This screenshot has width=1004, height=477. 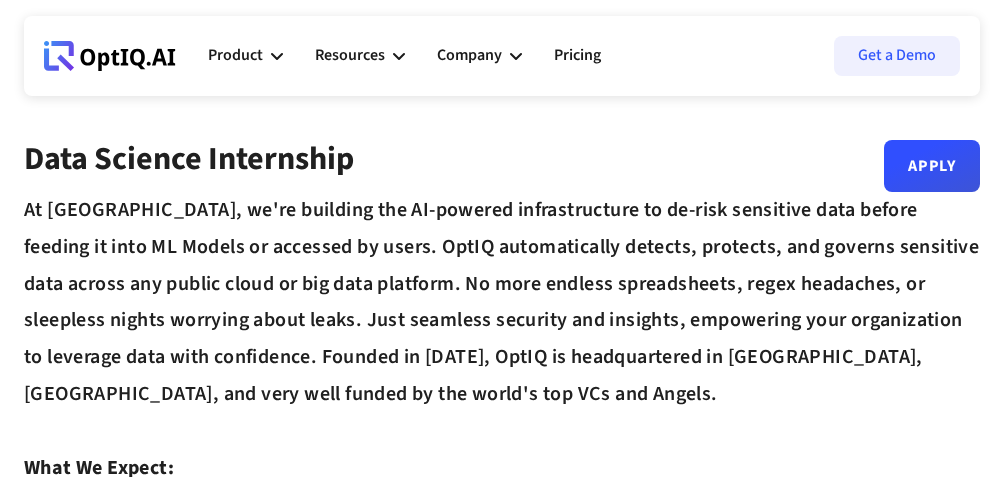 What do you see at coordinates (577, 56) in the screenshot?
I see `a: Pricing` at bounding box center [577, 56].